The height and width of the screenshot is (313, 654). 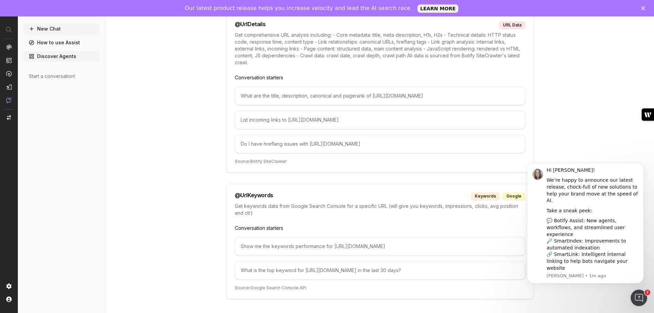 What do you see at coordinates (61, 29) in the screenshot?
I see `button: New Chat` at bounding box center [61, 29].